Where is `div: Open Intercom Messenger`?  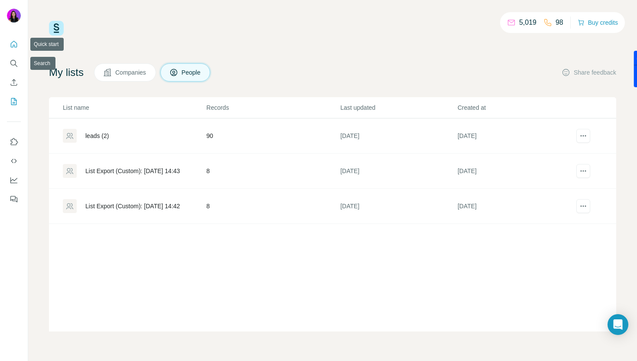 div: Open Intercom Messenger is located at coordinates (618, 324).